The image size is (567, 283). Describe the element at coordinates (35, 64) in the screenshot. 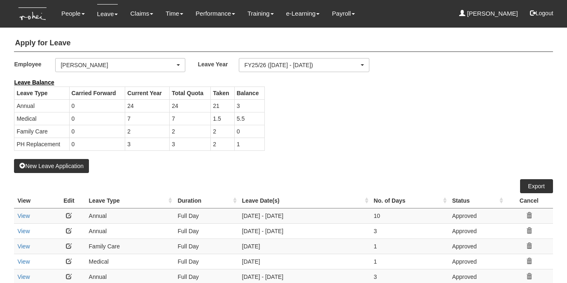

I see `label: Employee` at that location.